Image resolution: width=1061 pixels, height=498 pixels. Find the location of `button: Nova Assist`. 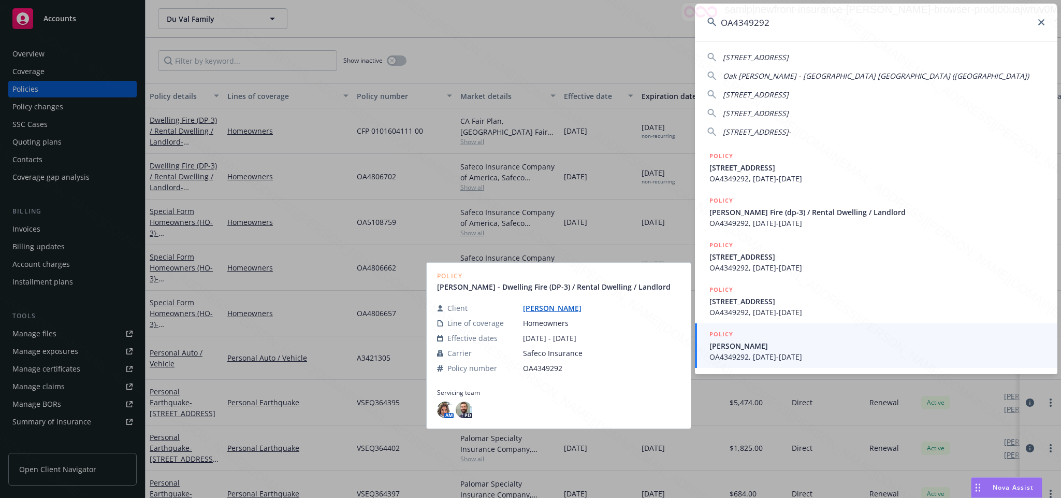

button: Nova Assist is located at coordinates (1006, 487).